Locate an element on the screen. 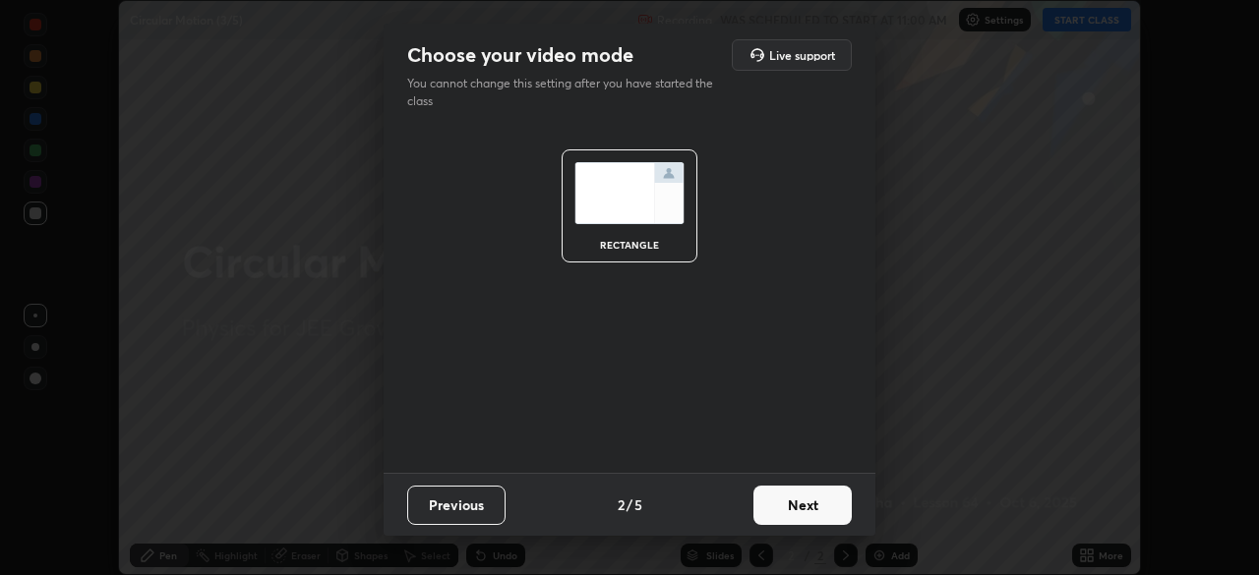 The image size is (1259, 575). h4: 2 is located at coordinates (621, 504).